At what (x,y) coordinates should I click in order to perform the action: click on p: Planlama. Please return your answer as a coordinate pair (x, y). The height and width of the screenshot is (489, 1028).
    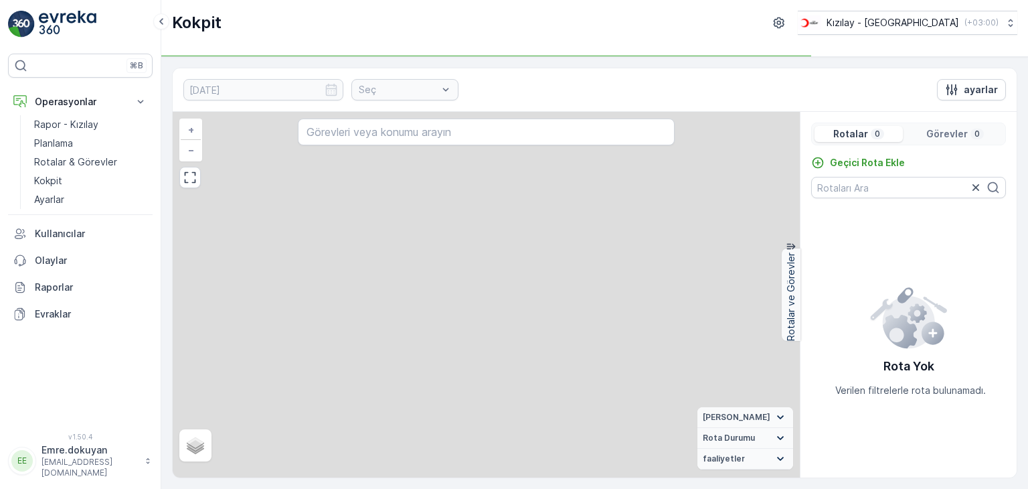
    Looking at the image, I should click on (54, 143).